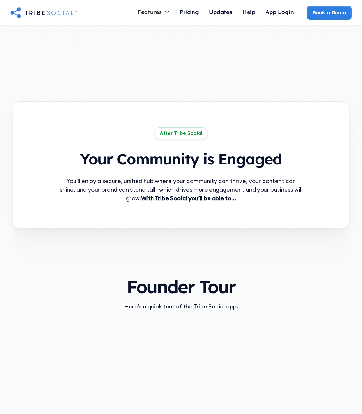 The height and width of the screenshot is (414, 362). Describe the element at coordinates (280, 12) in the screenshot. I see `div: App Login` at that location.